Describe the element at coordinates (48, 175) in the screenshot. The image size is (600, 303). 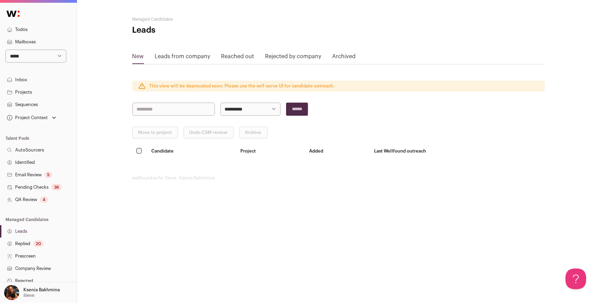
I see `div: 5` at that location.